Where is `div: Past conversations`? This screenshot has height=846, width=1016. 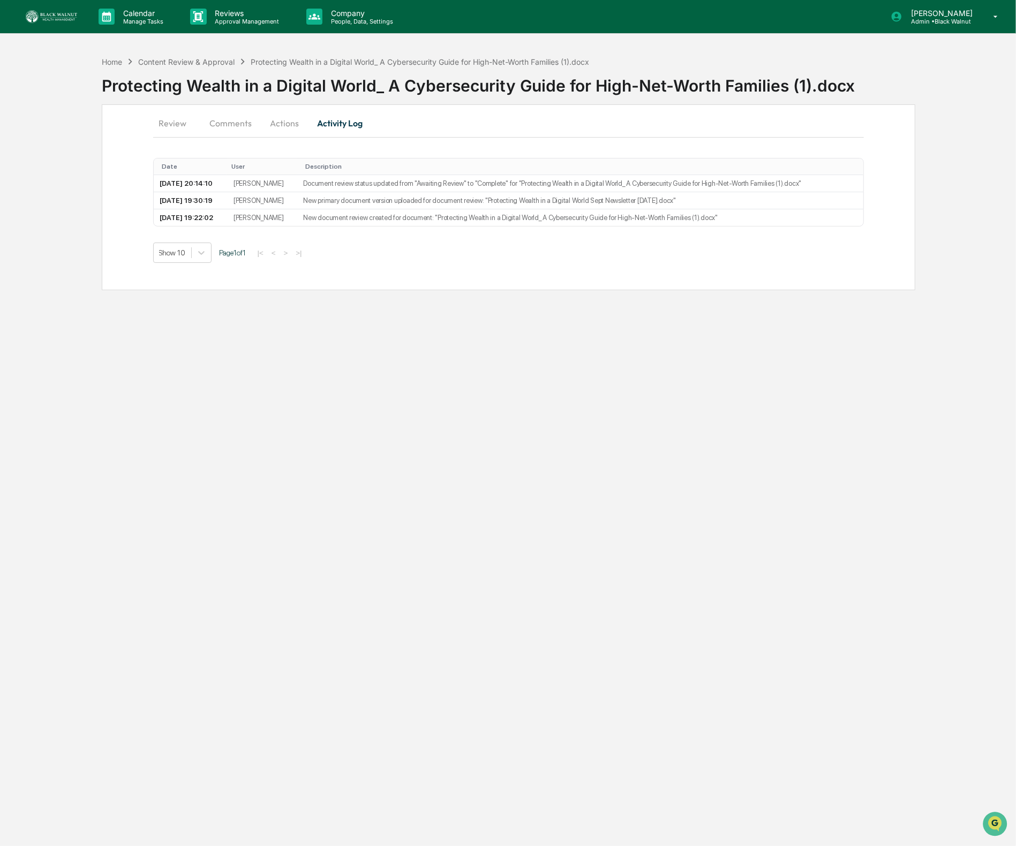
div: Past conversations is located at coordinates (41, 124).